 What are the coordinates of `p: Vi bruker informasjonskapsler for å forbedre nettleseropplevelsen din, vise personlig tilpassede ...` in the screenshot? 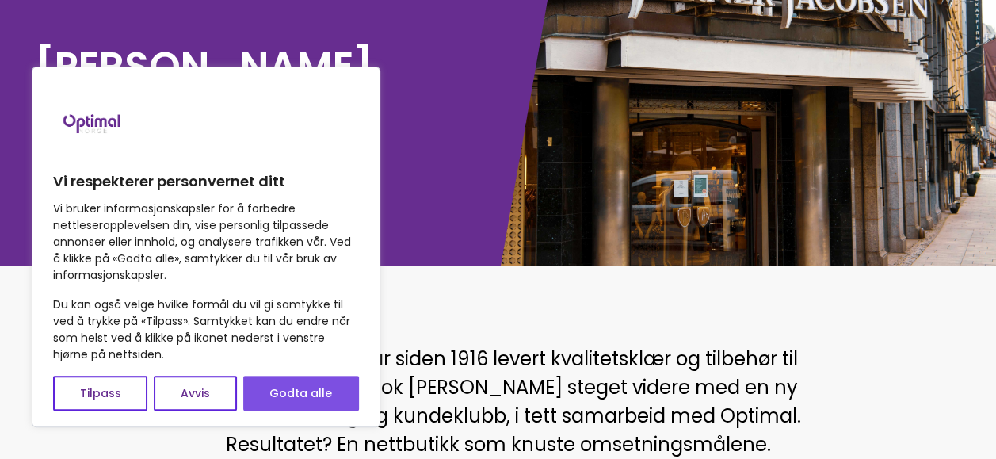 It's located at (206, 242).